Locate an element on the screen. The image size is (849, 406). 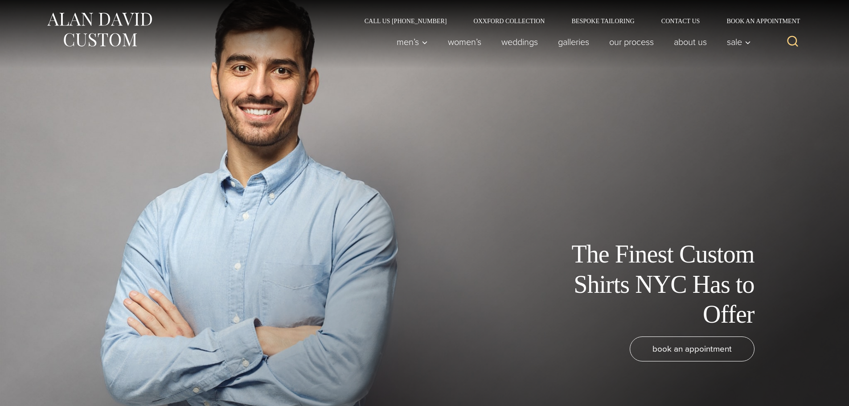
a: book an appointment is located at coordinates (692, 349).